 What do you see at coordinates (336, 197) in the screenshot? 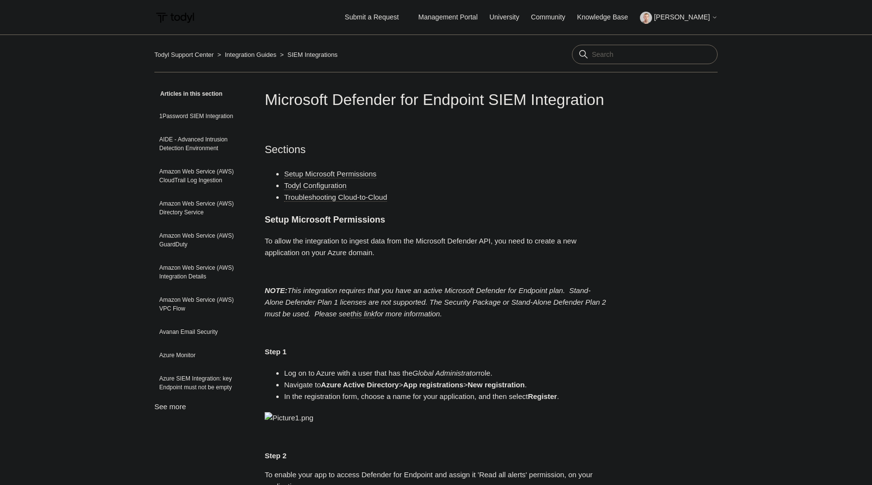
I see `a: Troubleshooting Cloud-to-Cloud` at bounding box center [336, 197].